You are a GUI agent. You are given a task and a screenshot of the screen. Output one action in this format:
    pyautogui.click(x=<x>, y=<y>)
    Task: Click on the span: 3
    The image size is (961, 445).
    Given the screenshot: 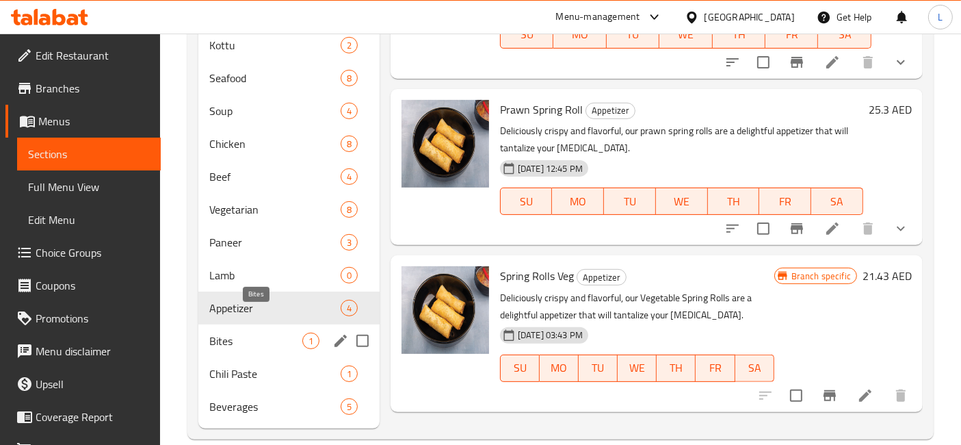 What is the action you would take?
    pyautogui.click(x=349, y=242)
    